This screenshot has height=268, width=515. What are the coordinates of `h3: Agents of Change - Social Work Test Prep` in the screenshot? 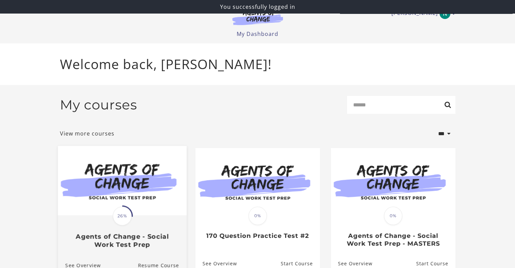 It's located at (122, 240).